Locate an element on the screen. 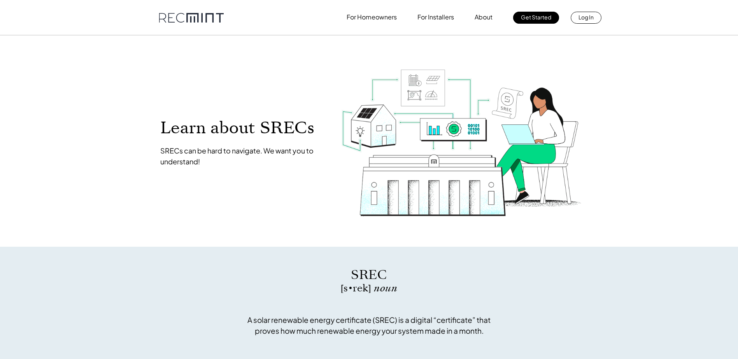  p: For Homeowners is located at coordinates (371, 17).